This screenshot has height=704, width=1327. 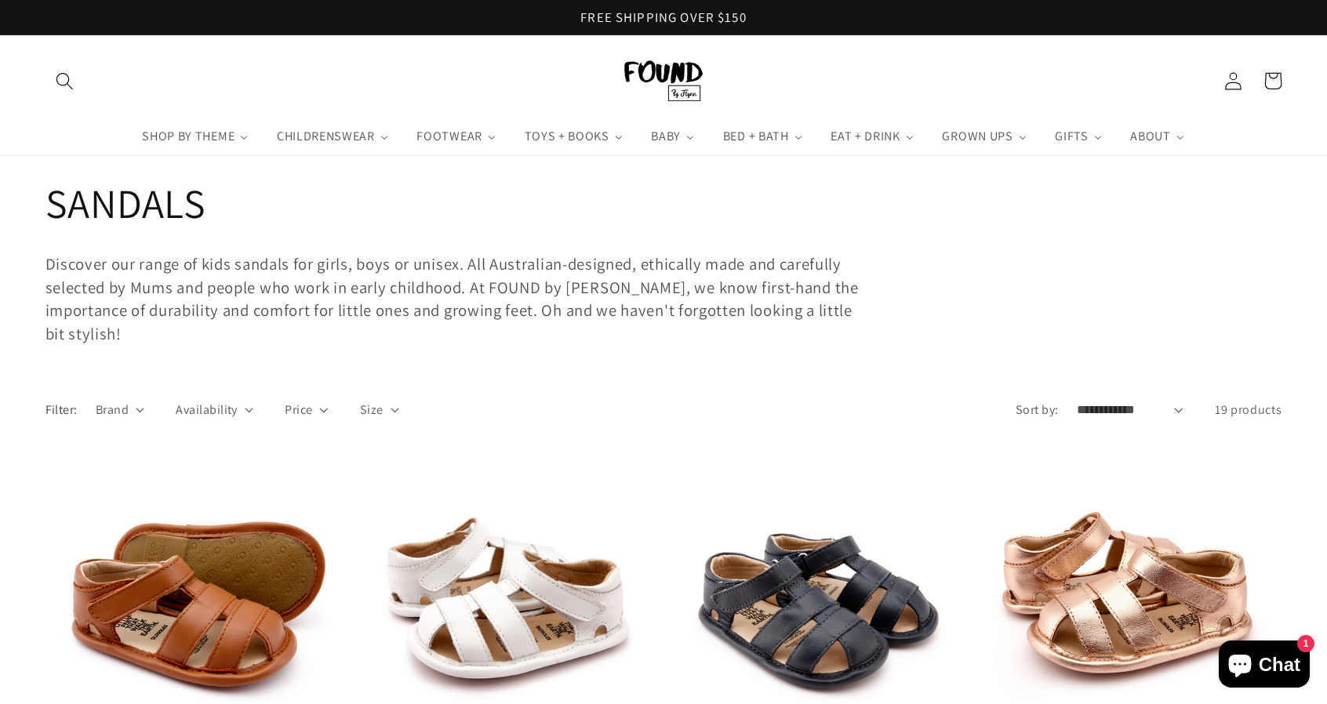 What do you see at coordinates (456, 136) in the screenshot?
I see `a: FOOTWEAR` at bounding box center [456, 136].